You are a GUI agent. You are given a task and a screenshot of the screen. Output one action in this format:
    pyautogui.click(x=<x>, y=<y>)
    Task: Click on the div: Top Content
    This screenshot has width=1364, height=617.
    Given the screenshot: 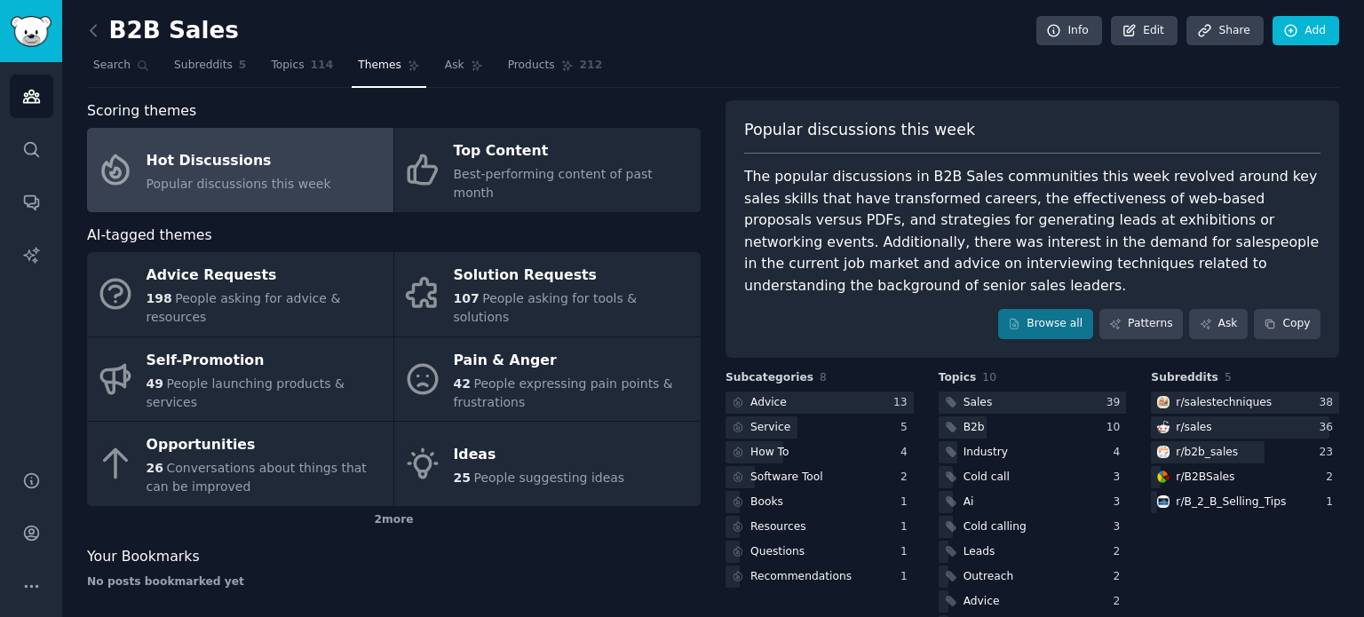 What is the action you would take?
    pyautogui.click(x=573, y=152)
    